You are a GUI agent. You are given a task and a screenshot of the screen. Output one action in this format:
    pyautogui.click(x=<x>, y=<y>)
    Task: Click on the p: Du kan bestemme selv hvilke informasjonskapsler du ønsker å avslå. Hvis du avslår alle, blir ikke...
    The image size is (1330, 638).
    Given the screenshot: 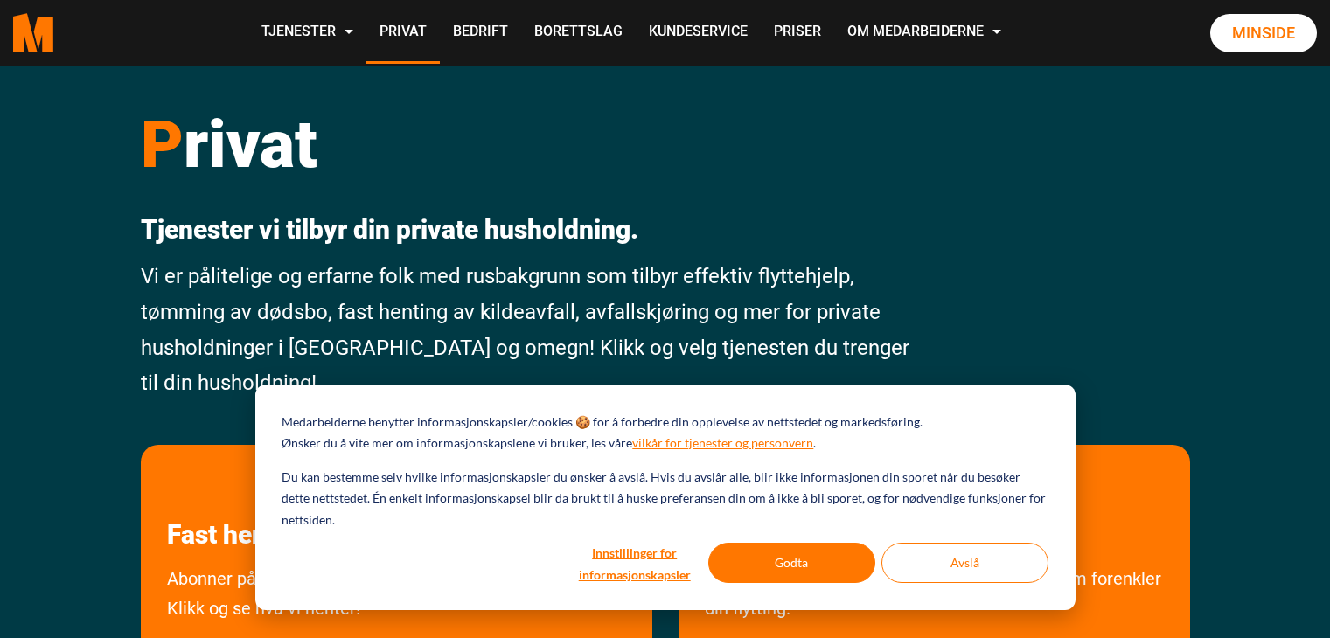 What is the action you would take?
    pyautogui.click(x=664, y=499)
    